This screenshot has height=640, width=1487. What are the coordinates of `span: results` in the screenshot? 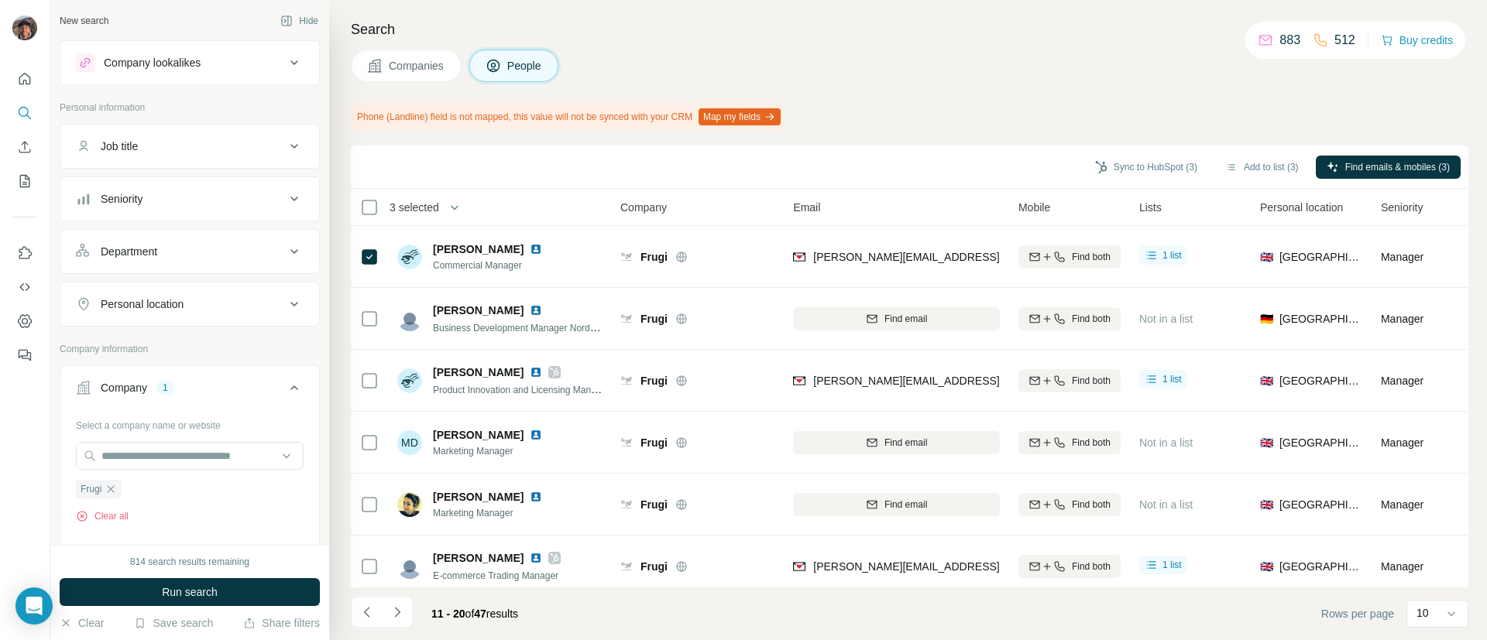 It's located at (475, 614).